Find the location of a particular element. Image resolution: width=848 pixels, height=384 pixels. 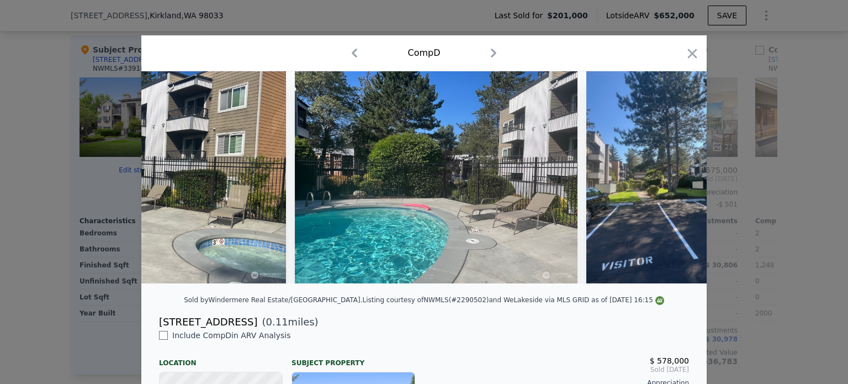

img: NWMLS Logo is located at coordinates (660, 300).